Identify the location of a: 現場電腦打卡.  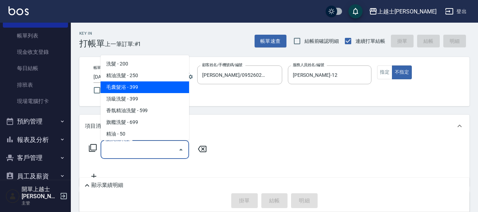
(35, 101).